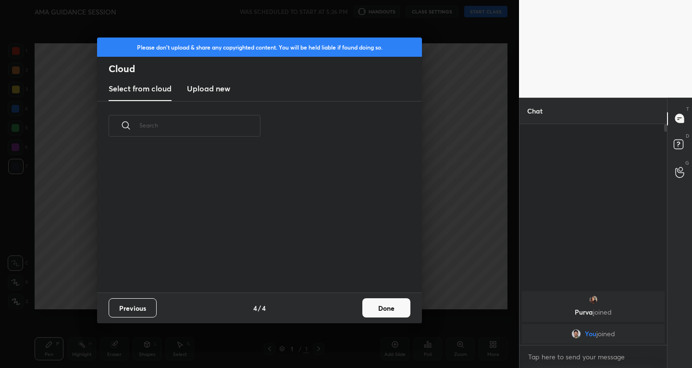  What do you see at coordinates (576, 333) in the screenshot?
I see `img: 1ebc9903cf1c44a29e7bc285086513b0.jpg` at bounding box center [576, 333].